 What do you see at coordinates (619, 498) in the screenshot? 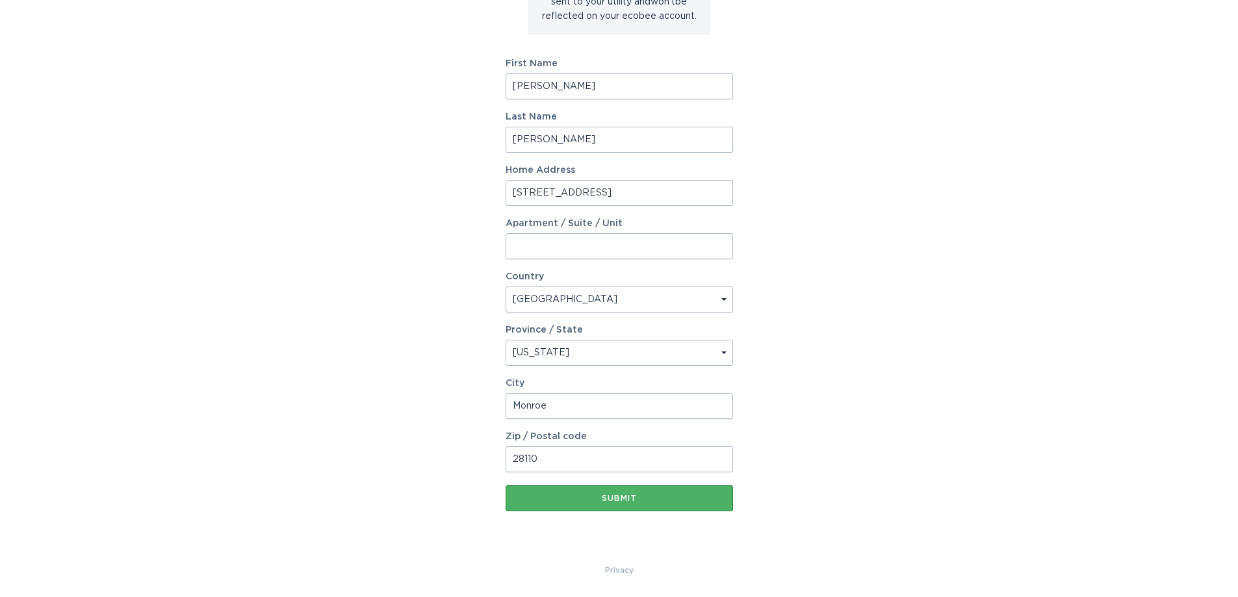
I see `button: Submit` at bounding box center [619, 498].